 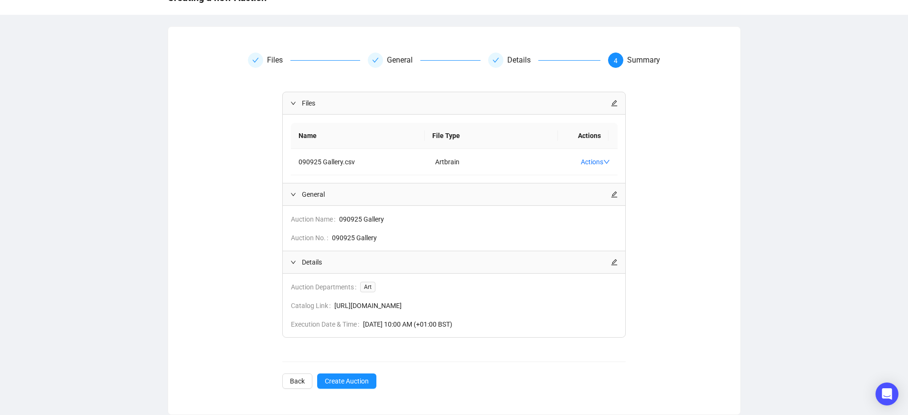 I want to click on span: Auction Departments, so click(x=325, y=287).